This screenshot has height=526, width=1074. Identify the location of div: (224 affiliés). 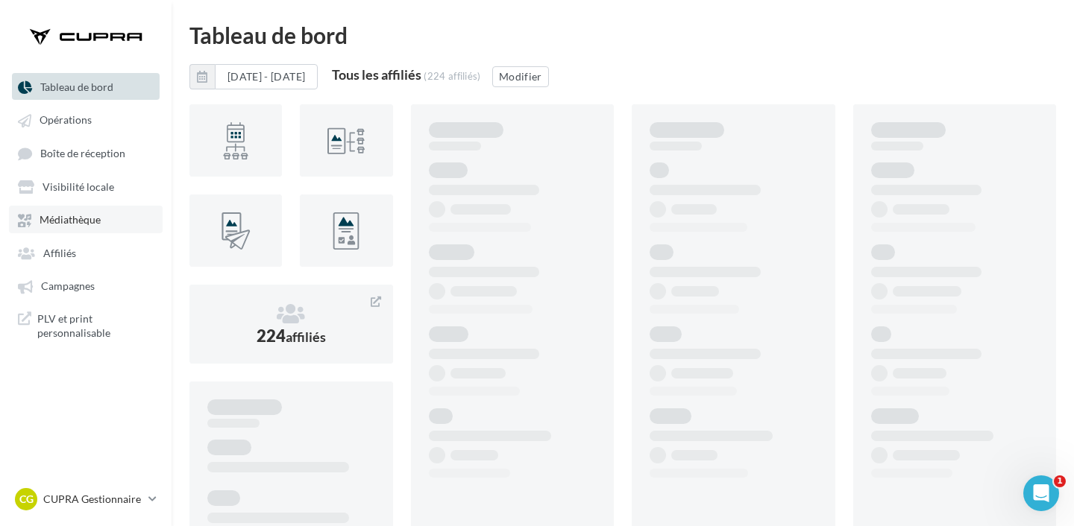
(452, 76).